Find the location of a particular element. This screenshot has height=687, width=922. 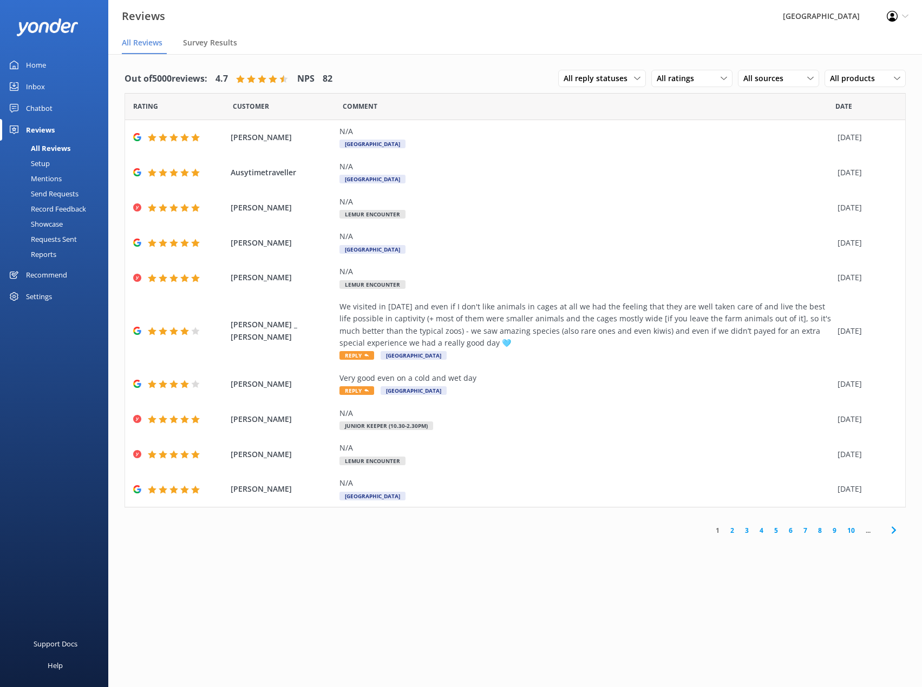

a: 8 is located at coordinates (819, 530).